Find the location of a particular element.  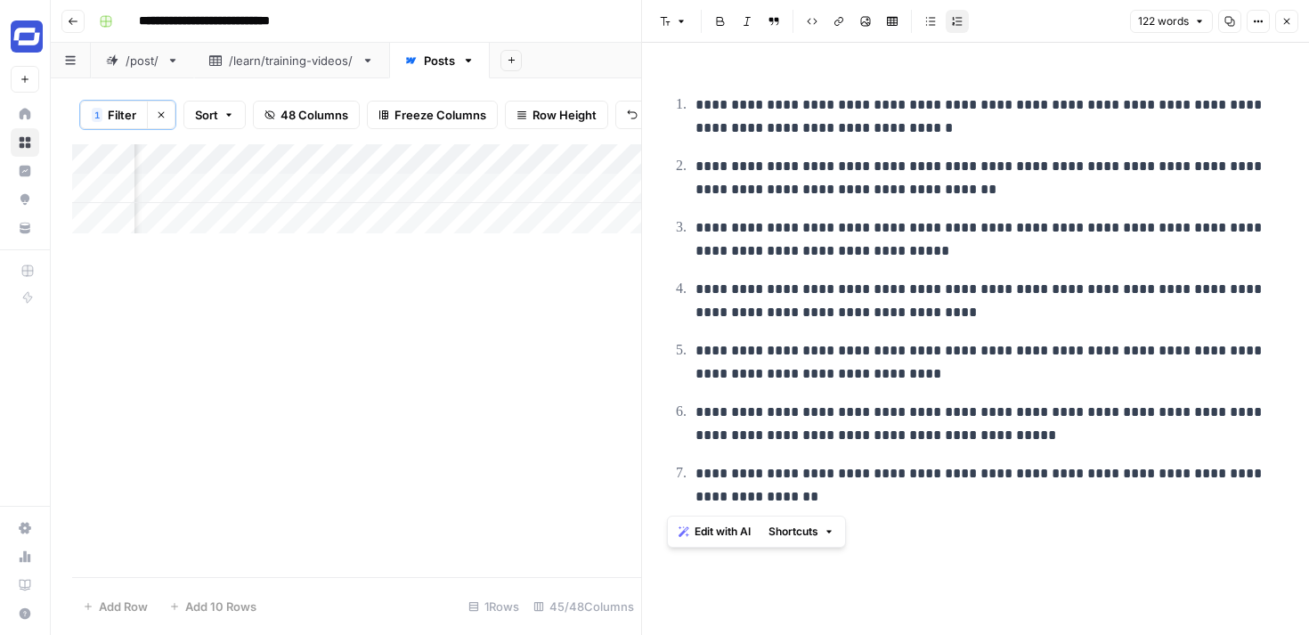

button: 48 Columns is located at coordinates (306, 115).